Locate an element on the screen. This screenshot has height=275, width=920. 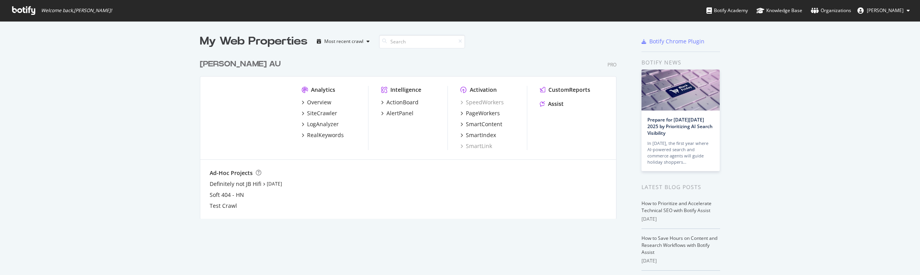
div: Overview is located at coordinates (319, 102).